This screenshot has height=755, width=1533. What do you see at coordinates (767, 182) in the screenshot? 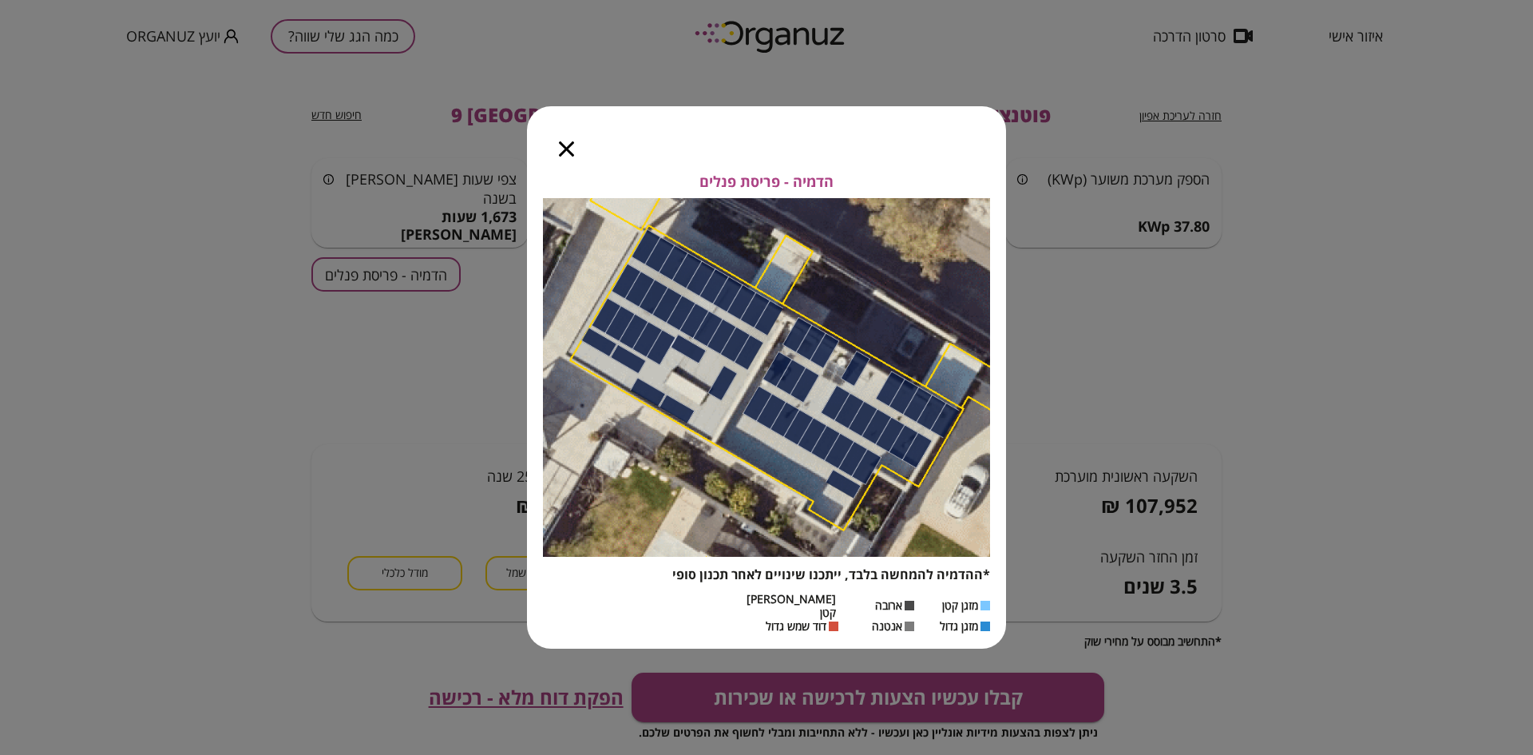
I see `span: הדמיה - פריסת פנלים` at bounding box center [767, 182].